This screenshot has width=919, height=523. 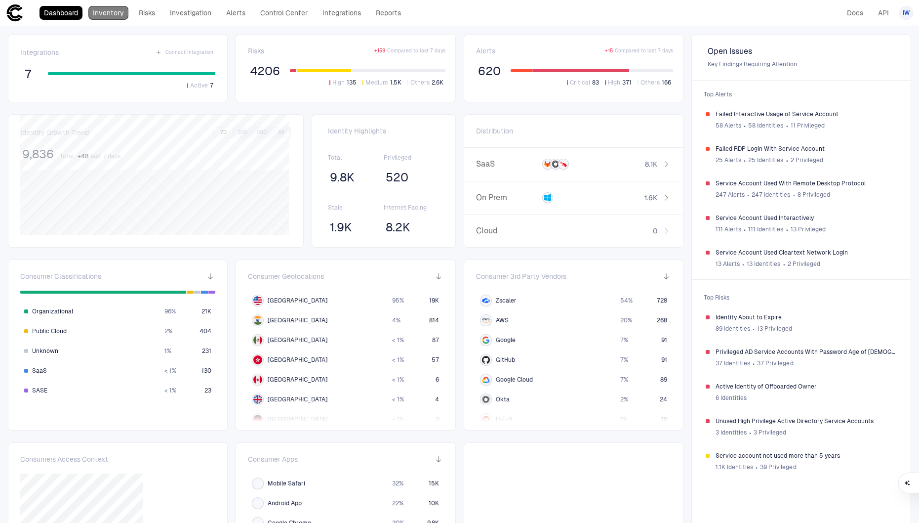 I want to click on span: 9.8K, so click(x=342, y=177).